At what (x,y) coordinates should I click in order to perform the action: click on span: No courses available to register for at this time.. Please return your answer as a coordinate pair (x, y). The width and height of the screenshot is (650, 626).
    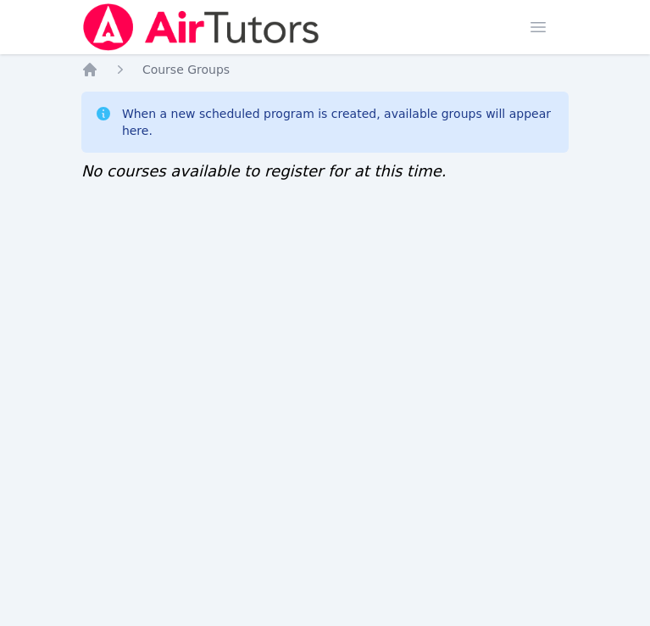
    Looking at the image, I should click on (264, 170).